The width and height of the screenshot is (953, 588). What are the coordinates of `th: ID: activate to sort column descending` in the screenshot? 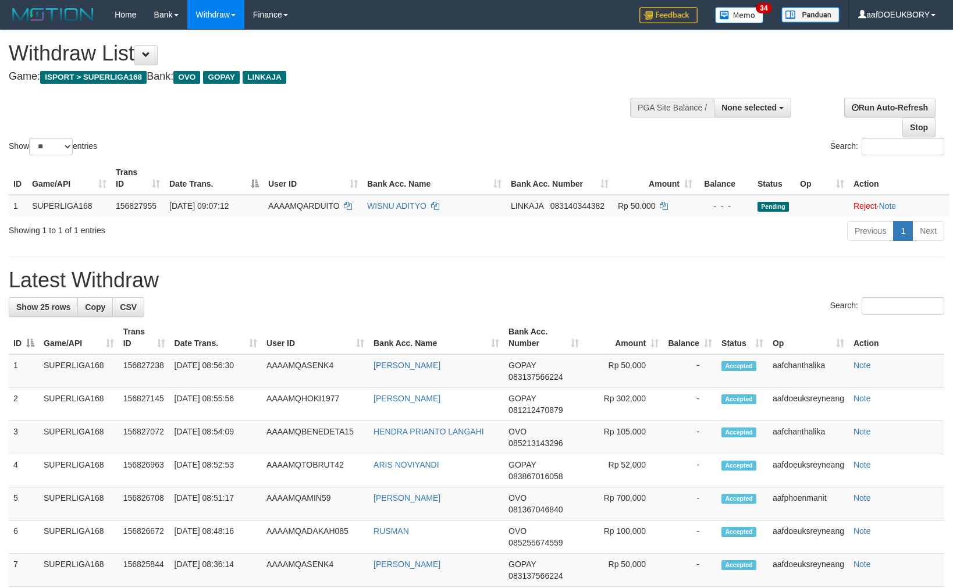 It's located at (24, 337).